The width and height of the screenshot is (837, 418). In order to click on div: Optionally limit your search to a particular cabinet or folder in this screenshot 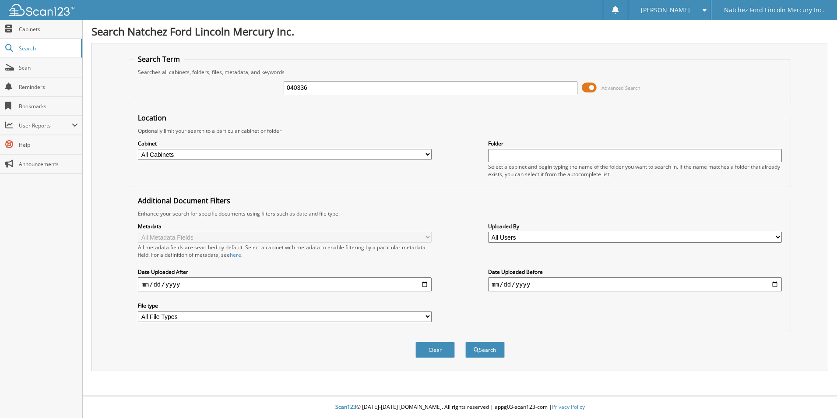, I will do `click(460, 130)`.